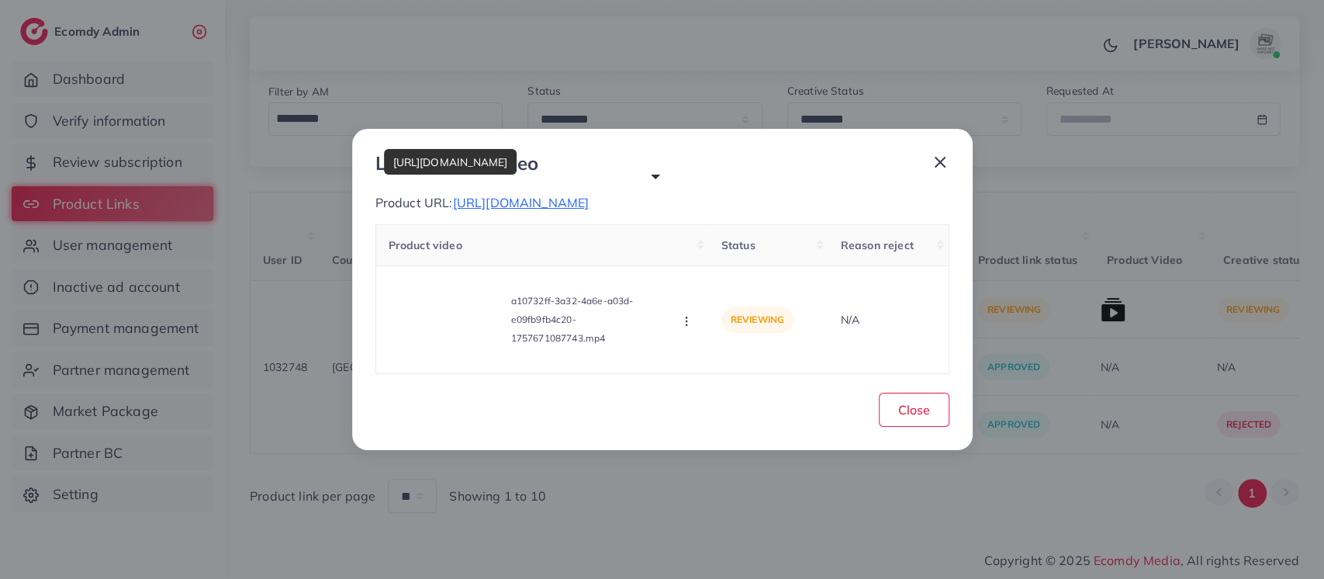  What do you see at coordinates (914, 410) in the screenshot?
I see `span: Close` at bounding box center [914, 410].